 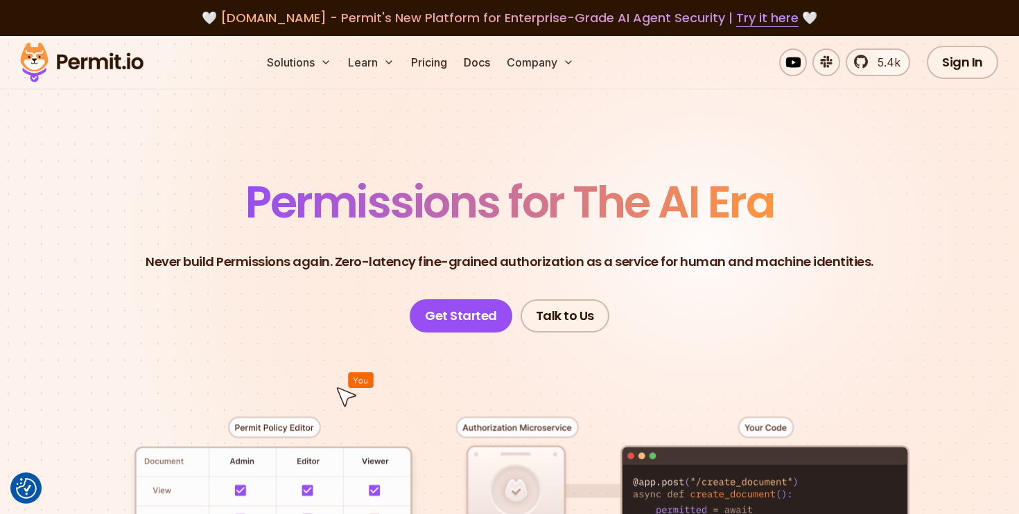 What do you see at coordinates (510, 262) in the screenshot?
I see `p: Never build Permissions again. Zero-latency fine-grained authorization as a service for human and...` at bounding box center [510, 262].